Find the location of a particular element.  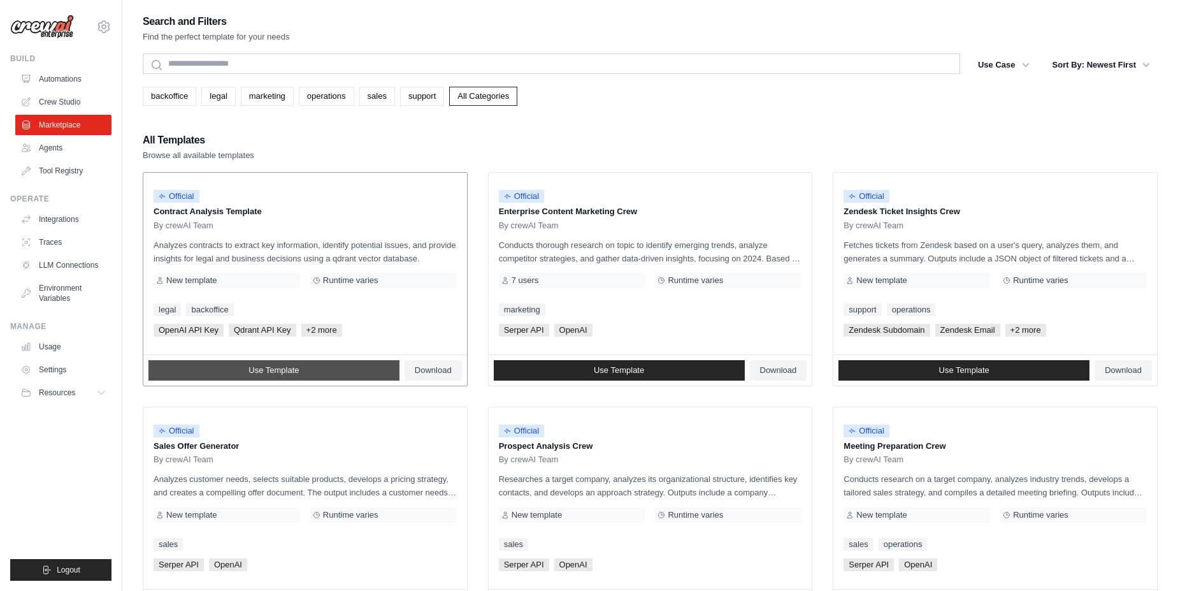

span: Logout is located at coordinates (68, 570).